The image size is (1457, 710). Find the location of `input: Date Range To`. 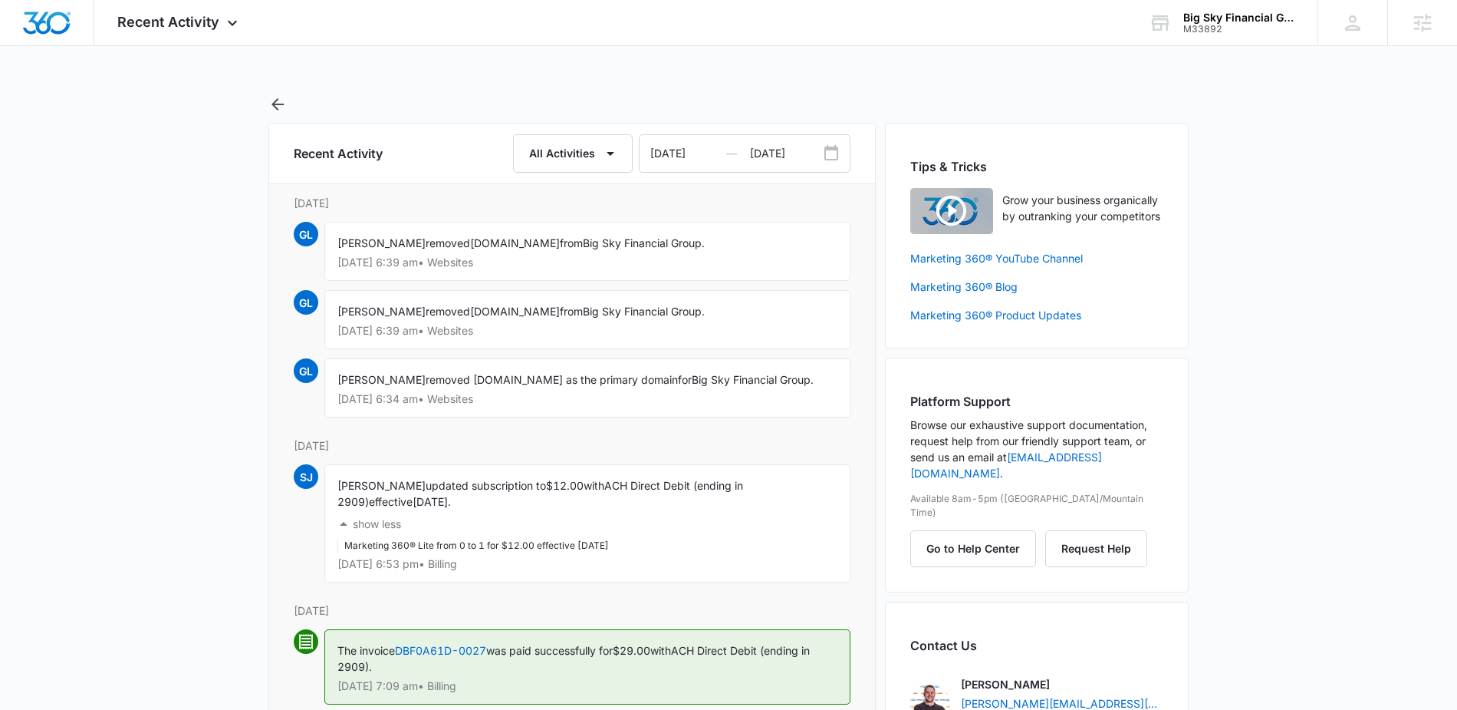

input: Date Range To is located at coordinates (800, 153).